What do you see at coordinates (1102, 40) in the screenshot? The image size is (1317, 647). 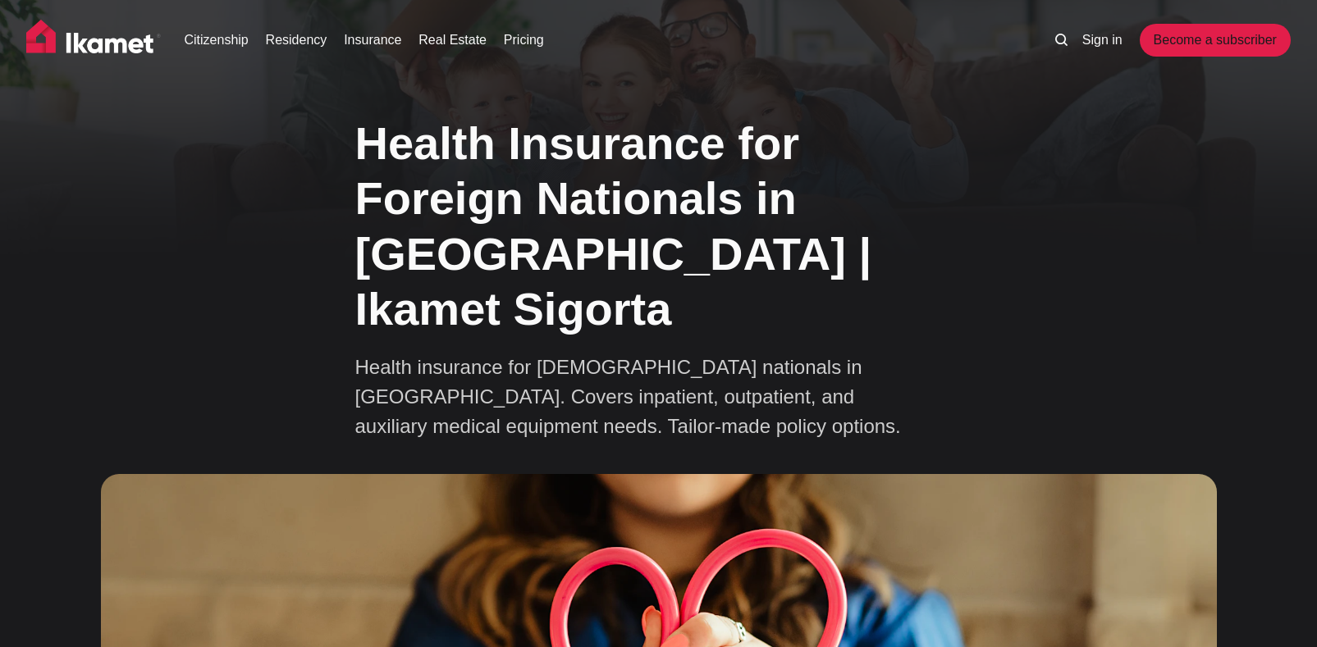 I see `a: Sign in` at bounding box center [1102, 40].